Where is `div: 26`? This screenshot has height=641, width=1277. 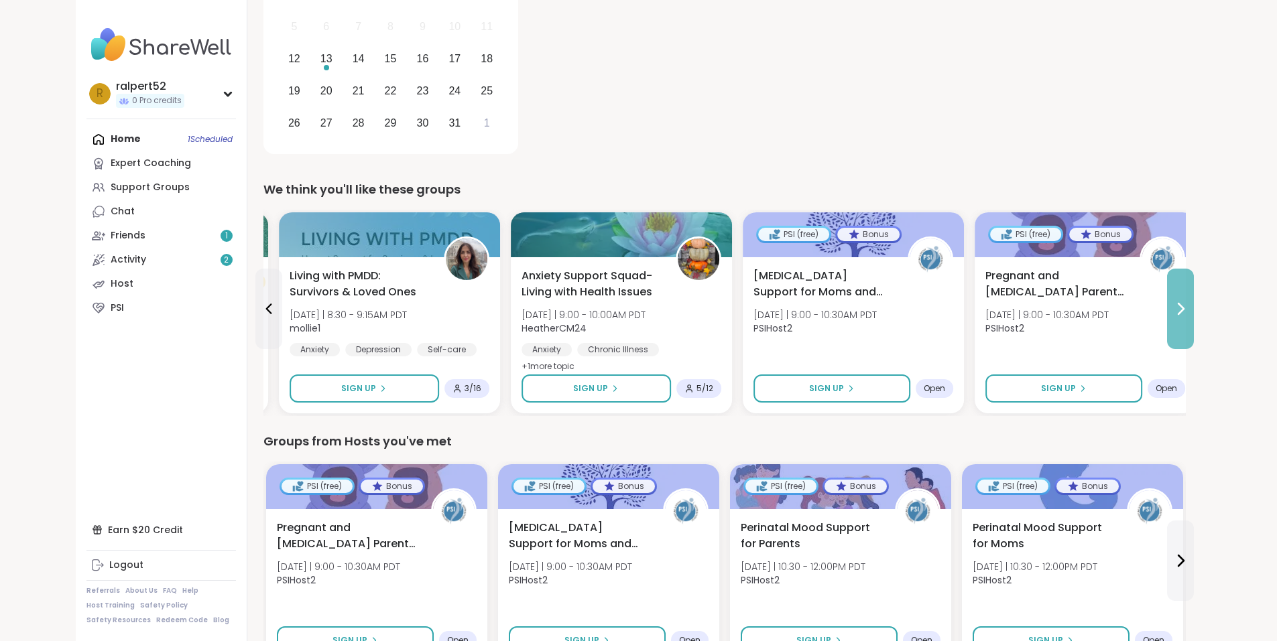
div: 26 is located at coordinates (294, 123).